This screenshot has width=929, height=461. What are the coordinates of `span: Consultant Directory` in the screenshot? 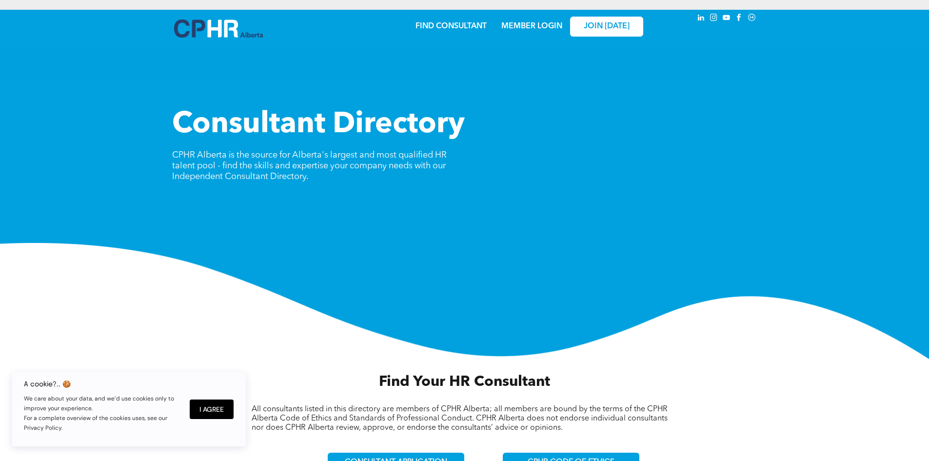 It's located at (319, 125).